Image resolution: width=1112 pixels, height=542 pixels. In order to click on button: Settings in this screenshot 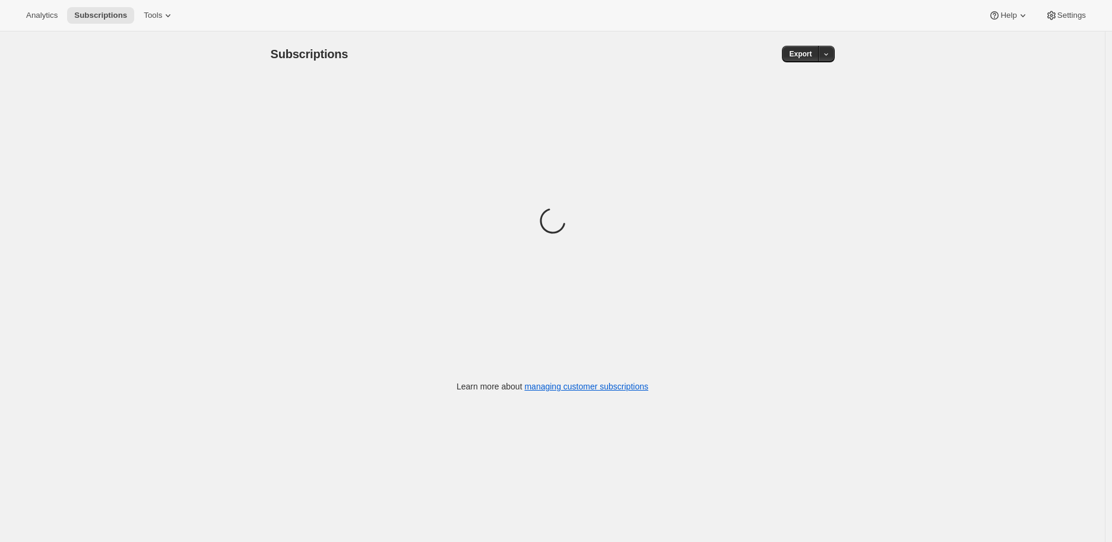, I will do `click(1066, 15)`.